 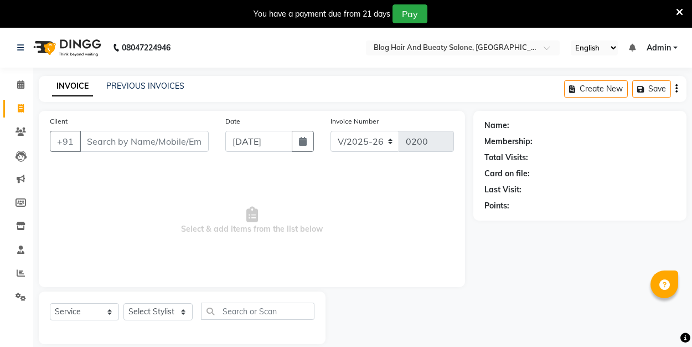 What do you see at coordinates (66, 48) in the screenshot?
I see `img: logo` at bounding box center [66, 48].